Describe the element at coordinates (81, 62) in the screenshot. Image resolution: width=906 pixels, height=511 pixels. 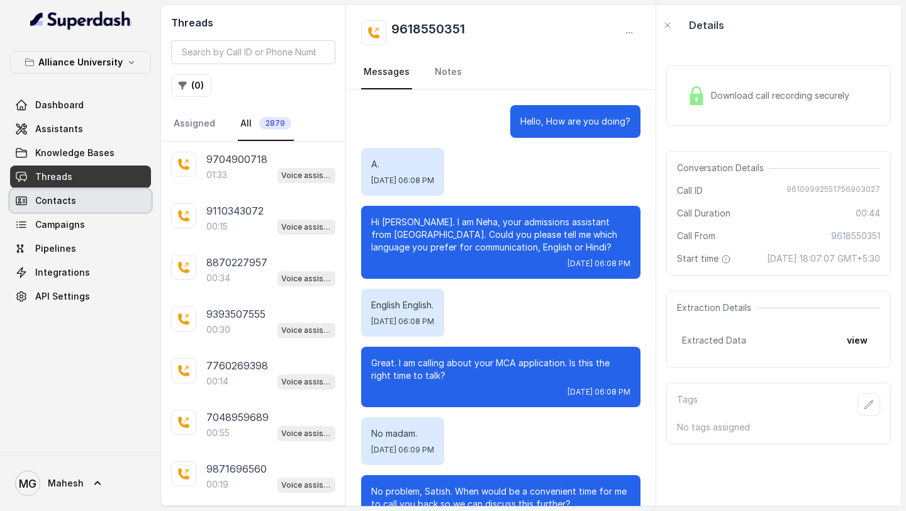
I see `p: Alliance University` at that location.